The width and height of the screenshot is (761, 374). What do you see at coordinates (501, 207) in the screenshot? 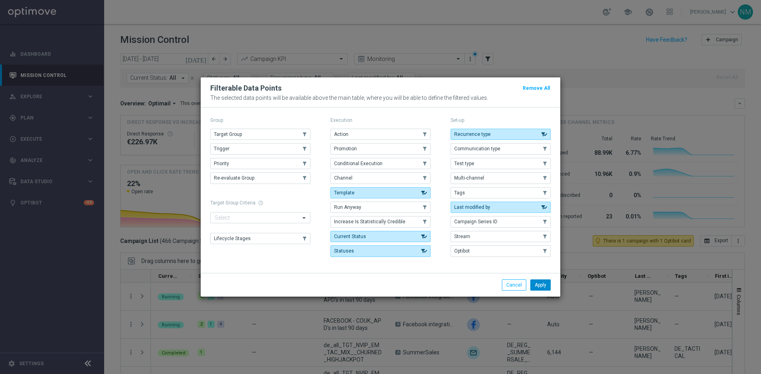
I see `button: Last modified by` at bounding box center [501, 207].